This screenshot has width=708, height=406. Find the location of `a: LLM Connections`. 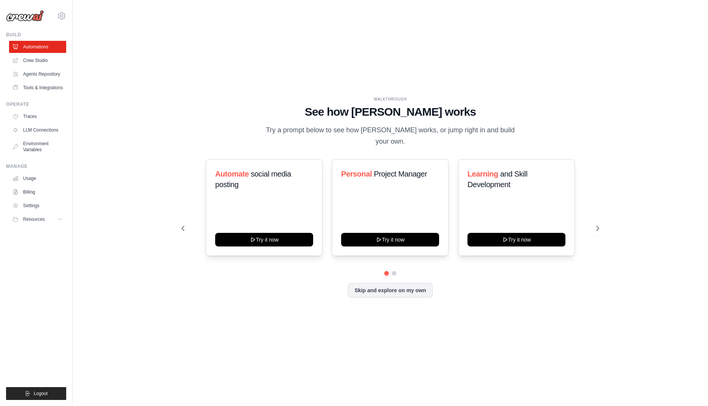

a: LLM Connections is located at coordinates (37, 130).